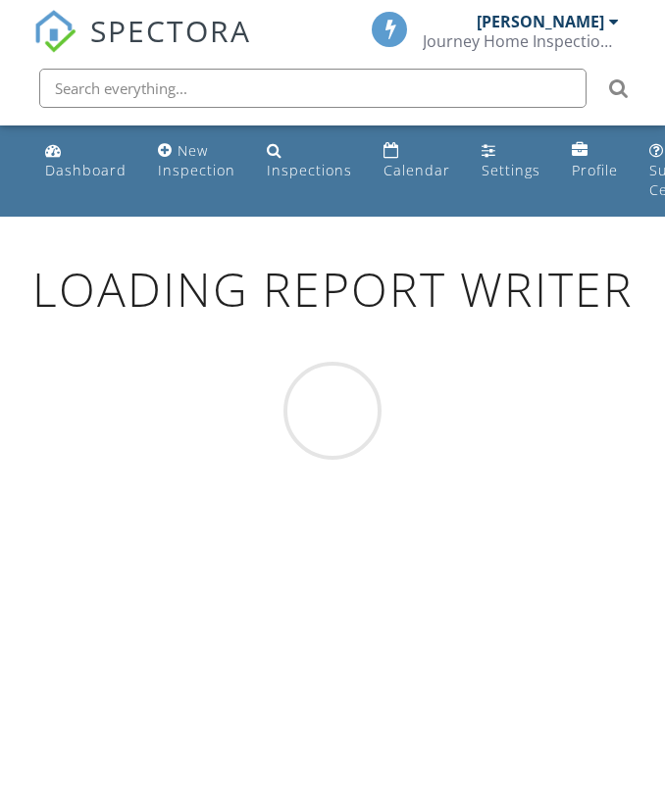 The width and height of the screenshot is (665, 796). What do you see at coordinates (85, 161) in the screenshot?
I see `a: Dashboard` at bounding box center [85, 161].